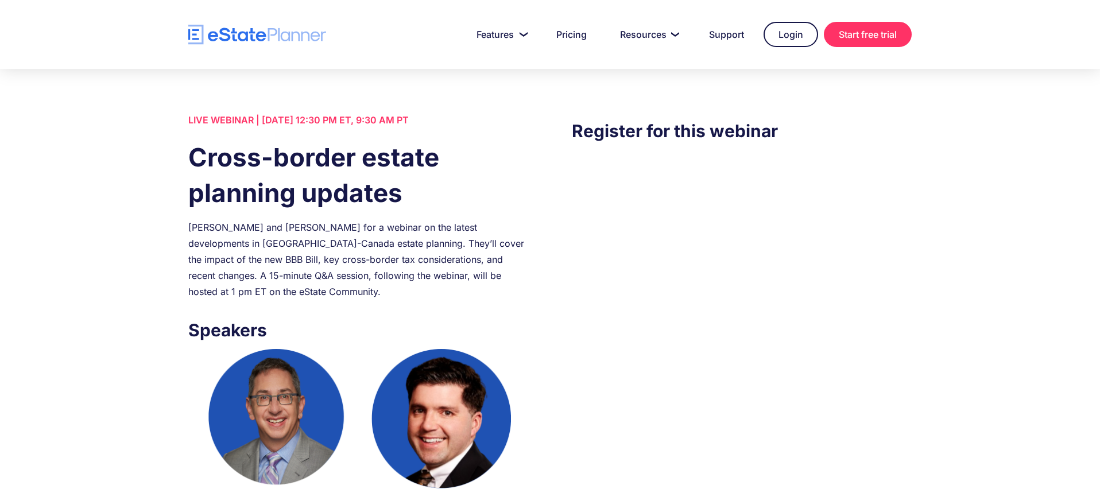 The height and width of the screenshot is (489, 1100). I want to click on a: home, so click(257, 34).